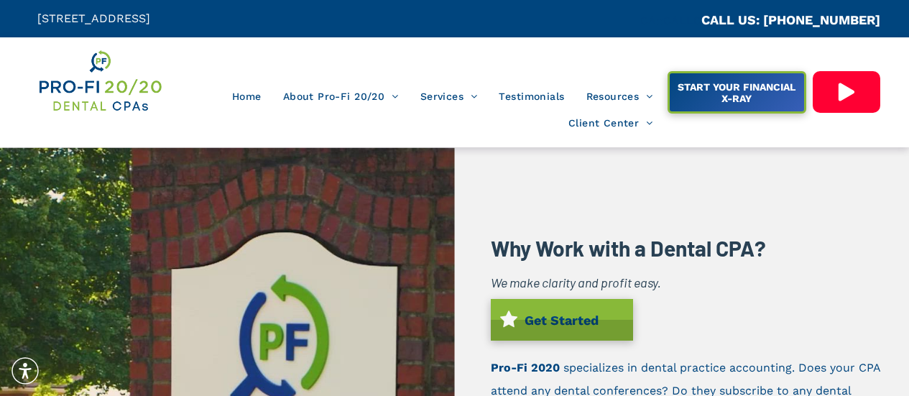 This screenshot has height=396, width=909. I want to click on a: Testimonials, so click(531, 96).